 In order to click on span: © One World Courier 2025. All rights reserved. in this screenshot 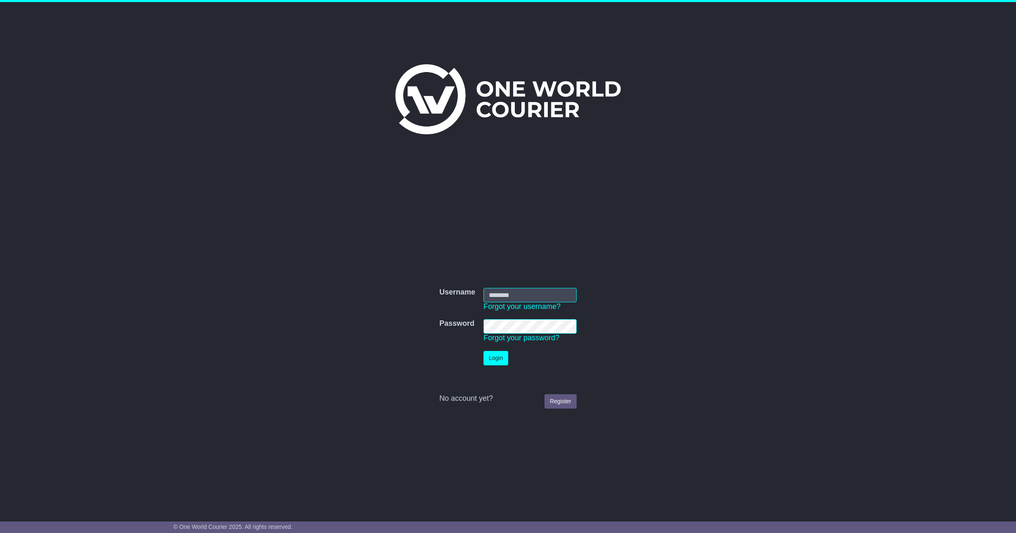, I will do `click(233, 527)`.